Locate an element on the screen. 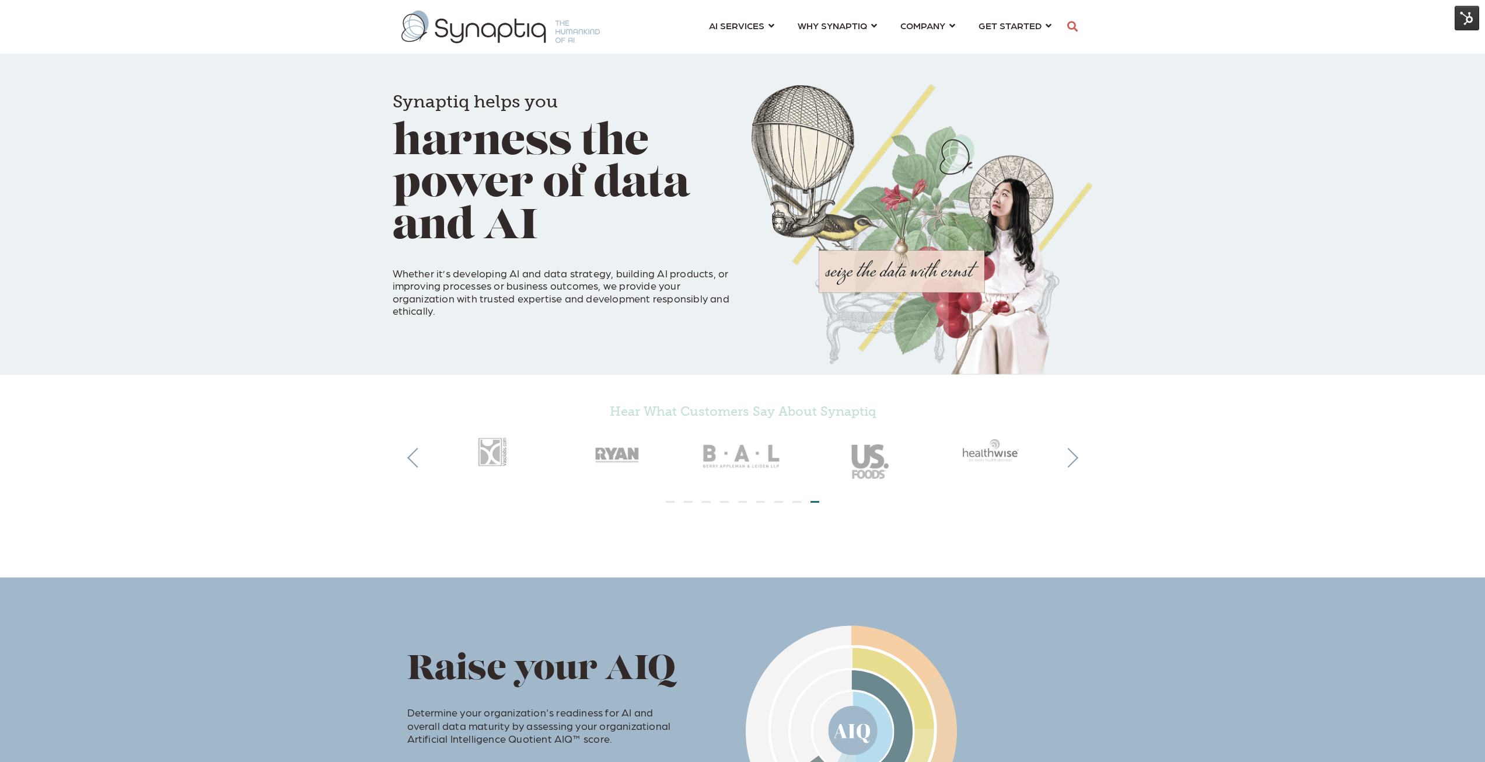 The image size is (1485, 762). span: COMPANY is located at coordinates (923, 25).